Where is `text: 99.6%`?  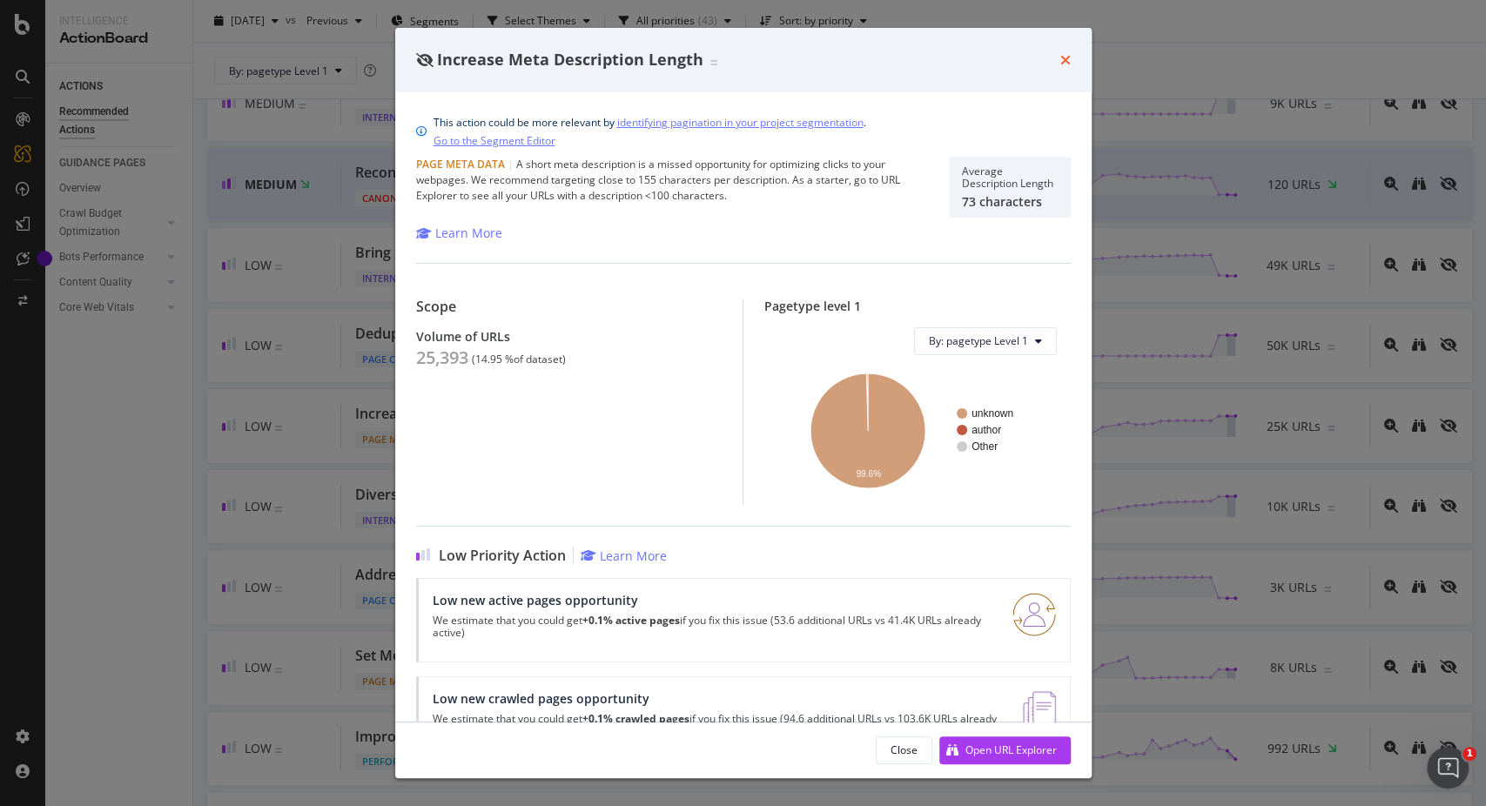 text: 99.6% is located at coordinates (869, 473).